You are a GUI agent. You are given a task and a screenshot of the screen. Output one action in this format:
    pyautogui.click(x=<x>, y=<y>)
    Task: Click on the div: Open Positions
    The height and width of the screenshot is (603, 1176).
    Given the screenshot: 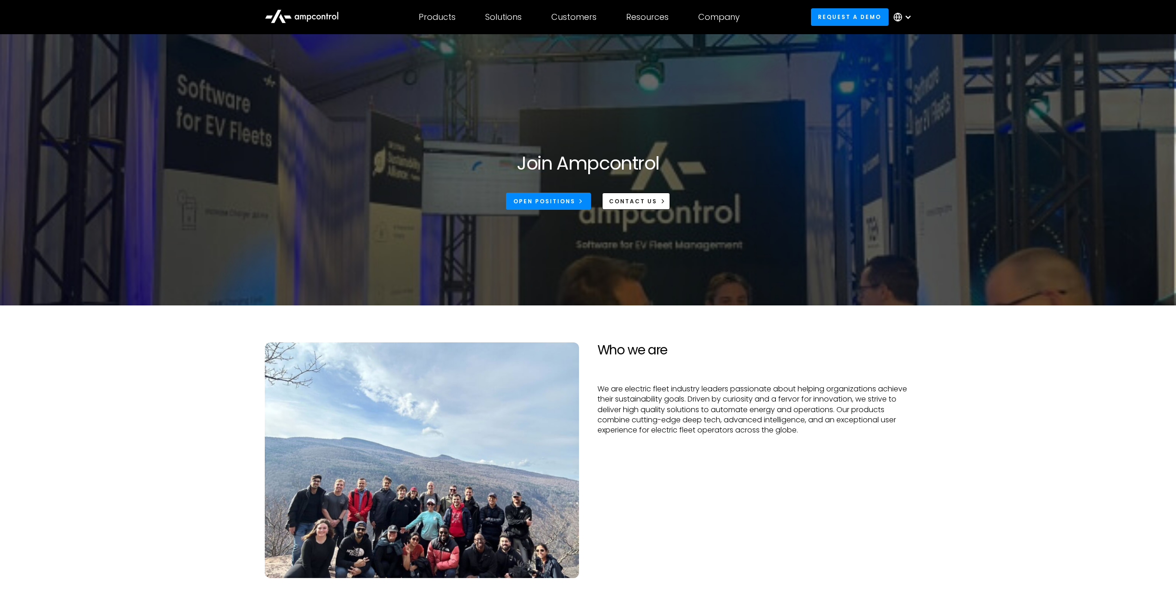 What is the action you would take?
    pyautogui.click(x=544, y=201)
    